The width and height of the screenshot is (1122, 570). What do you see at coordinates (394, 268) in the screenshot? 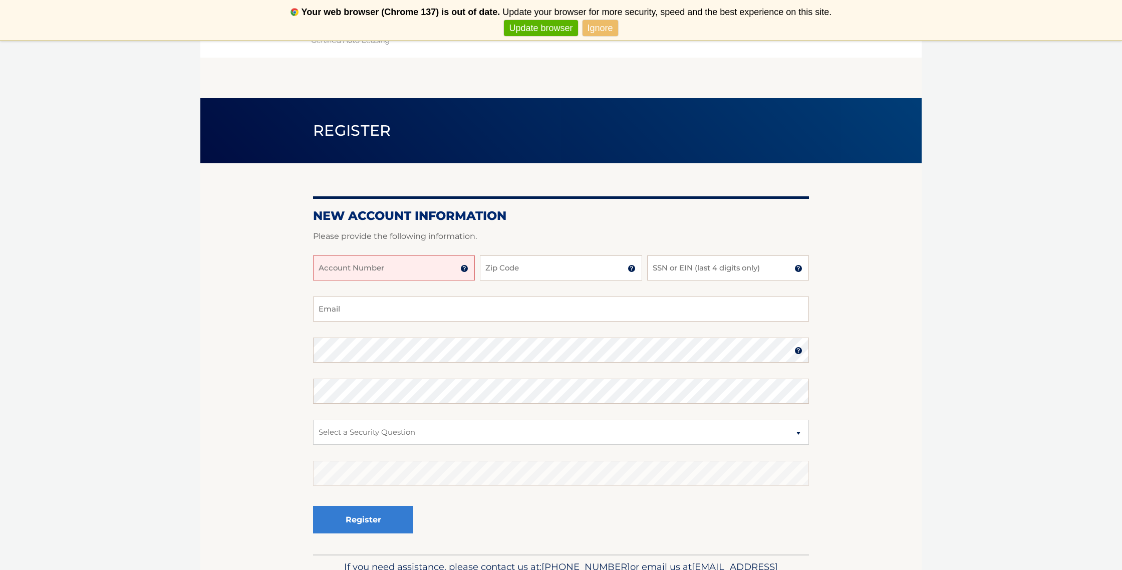
I see `input: Account Number` at bounding box center [394, 268].